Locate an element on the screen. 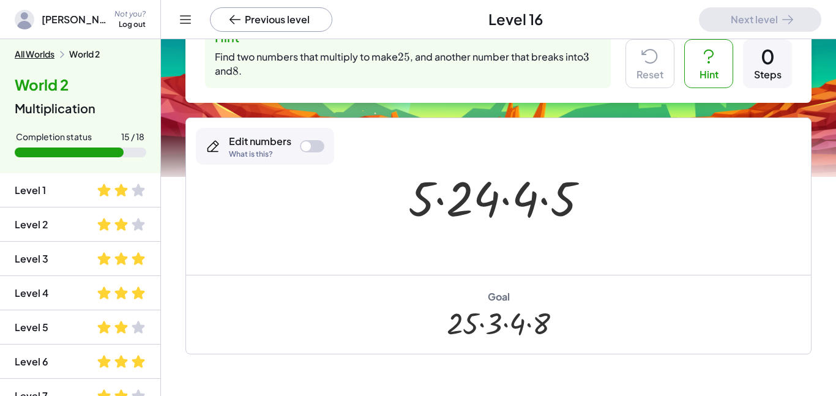 The width and height of the screenshot is (836, 396). div: Level 1 is located at coordinates (30, 190).